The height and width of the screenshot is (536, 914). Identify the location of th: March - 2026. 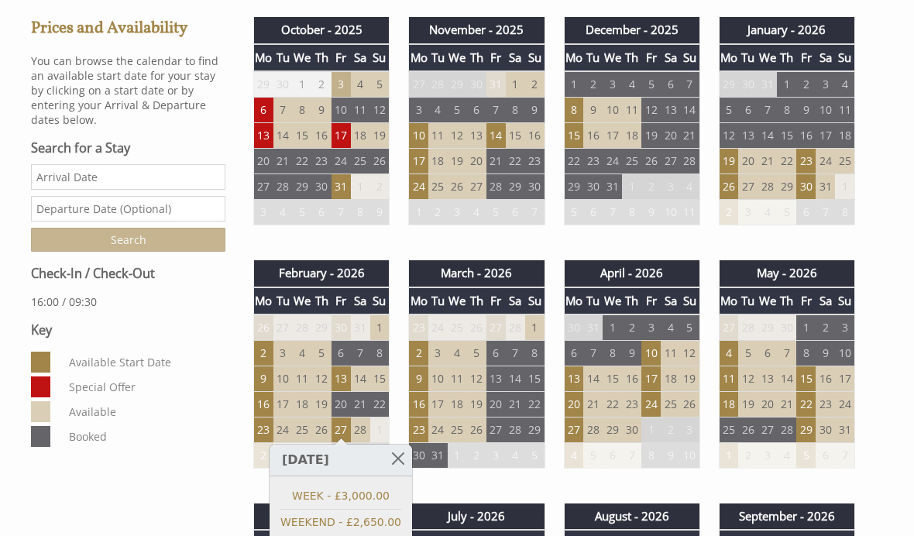
(476, 273).